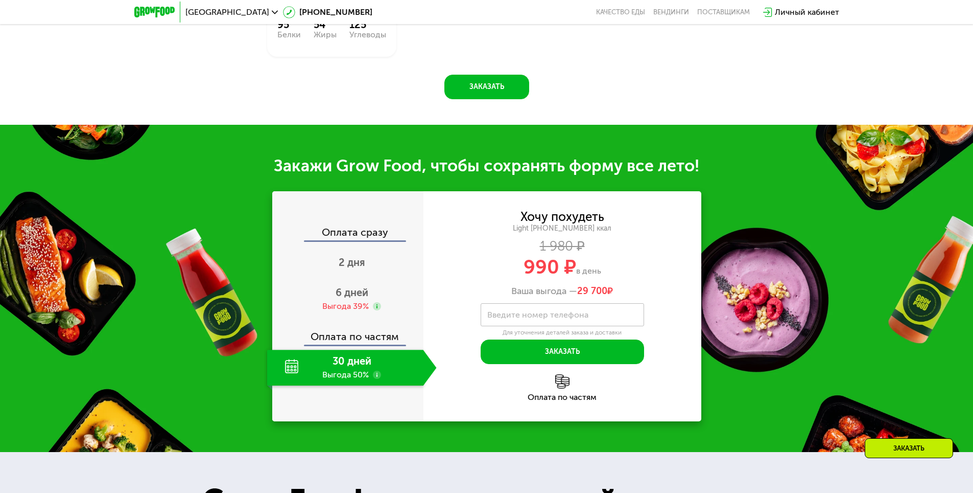 The width and height of the screenshot is (973, 493). What do you see at coordinates (563, 333) in the screenshot?
I see `div: Для уточнения деталей заказа и доставки` at bounding box center [563, 333].